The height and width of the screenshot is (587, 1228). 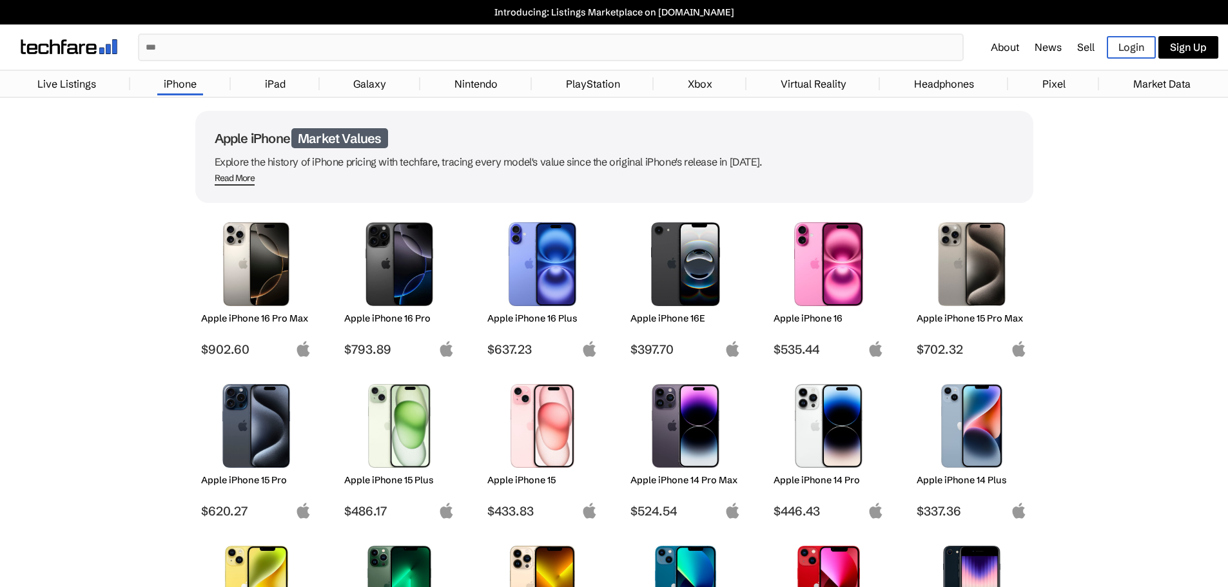 I want to click on img: iPhone 16 Pro, so click(x=399, y=264).